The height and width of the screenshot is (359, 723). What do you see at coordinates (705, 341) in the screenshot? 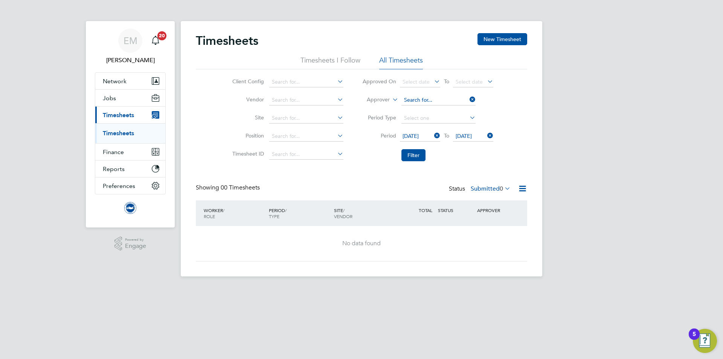
I see `button: Open Resource Center, 5 new notifications` at bounding box center [705, 341].